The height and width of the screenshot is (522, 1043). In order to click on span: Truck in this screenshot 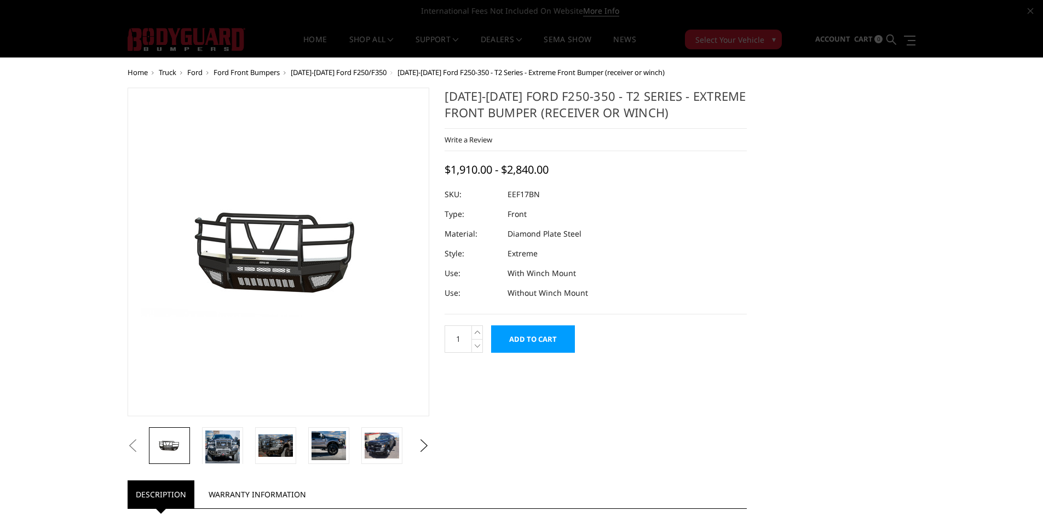, I will do `click(168, 72)`.